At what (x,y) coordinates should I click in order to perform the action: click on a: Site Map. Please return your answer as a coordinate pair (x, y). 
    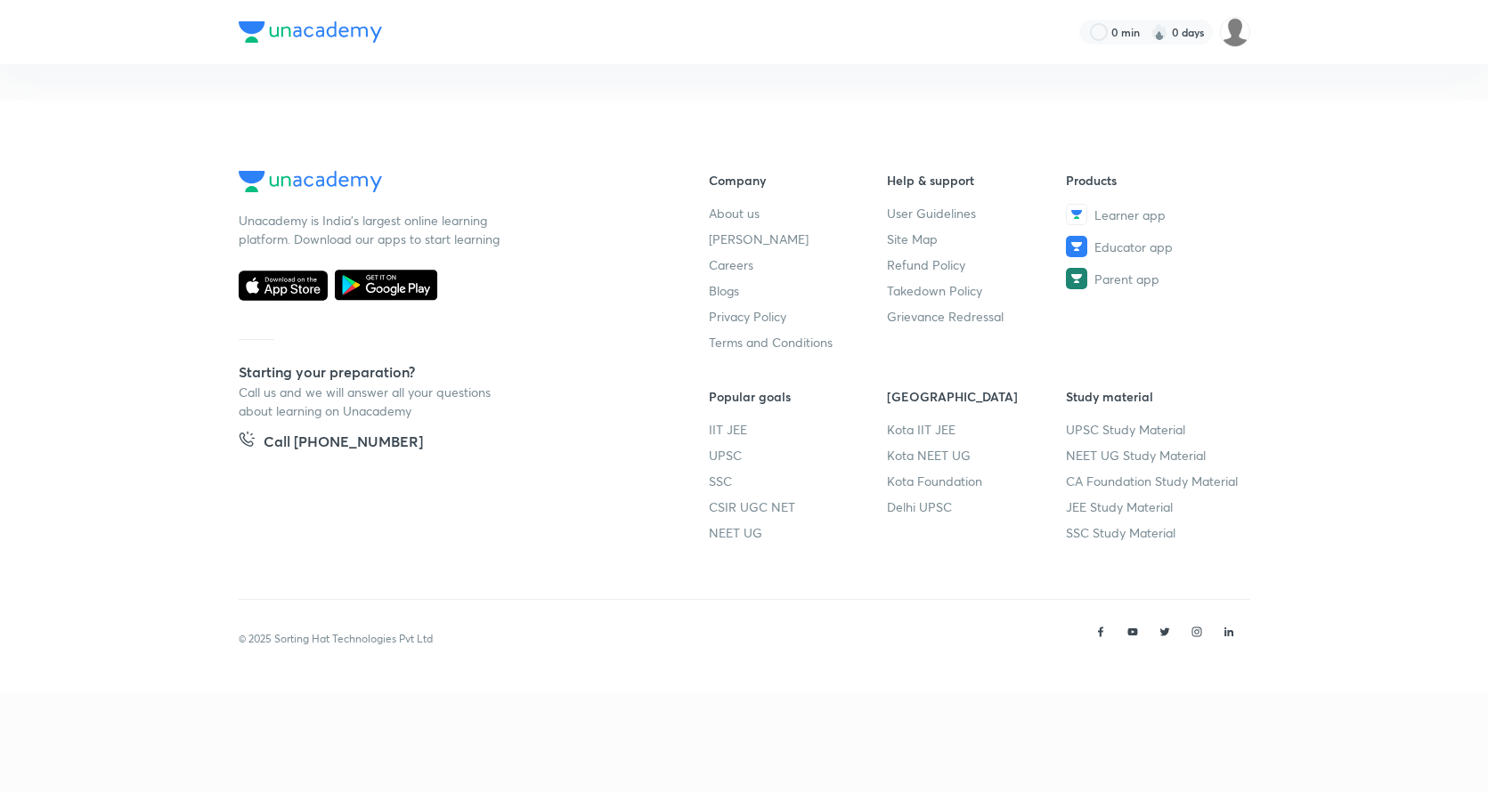
    Looking at the image, I should click on (976, 239).